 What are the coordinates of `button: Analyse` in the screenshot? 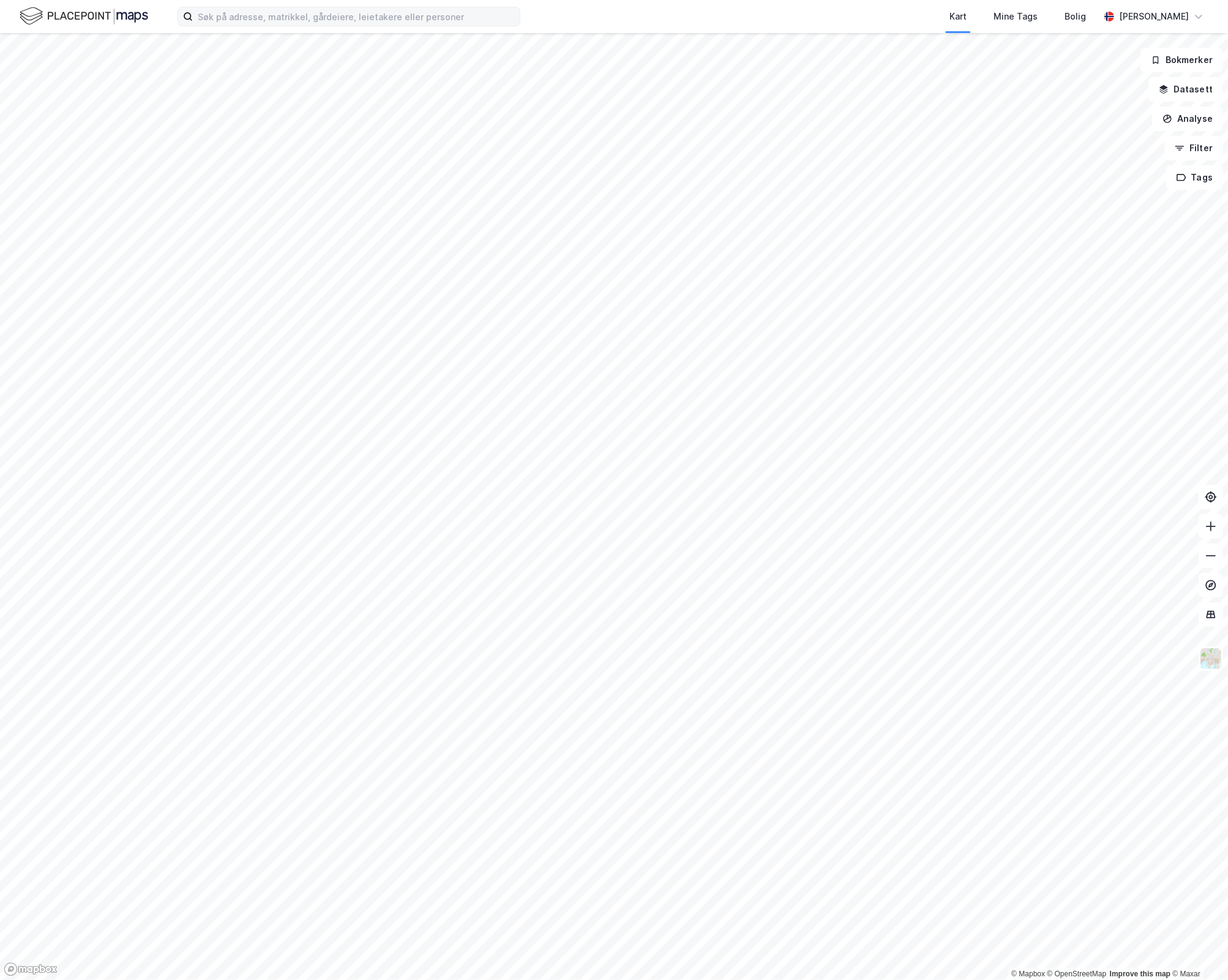 It's located at (1188, 119).